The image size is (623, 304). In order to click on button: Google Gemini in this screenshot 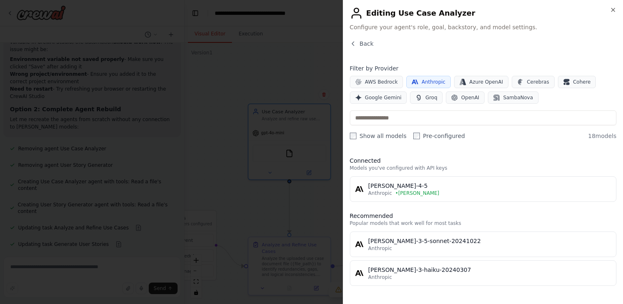, I will do `click(378, 98)`.